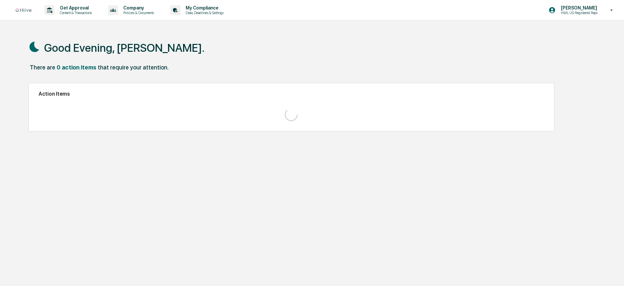 This screenshot has width=624, height=286. What do you see at coordinates (138, 8) in the screenshot?
I see `p: Company` at bounding box center [138, 8].